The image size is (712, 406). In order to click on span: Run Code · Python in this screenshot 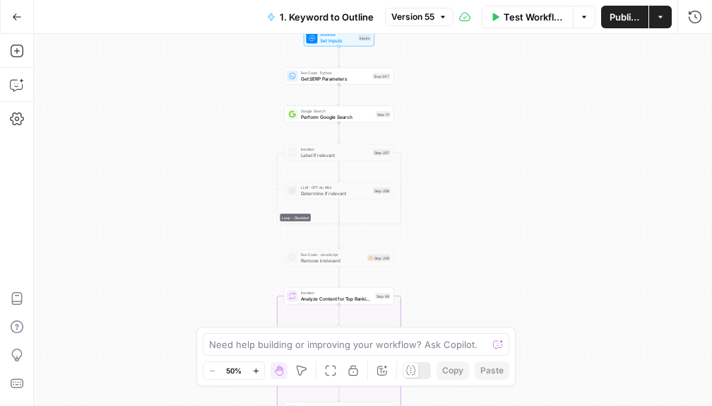, I will do `click(336, 73)`.